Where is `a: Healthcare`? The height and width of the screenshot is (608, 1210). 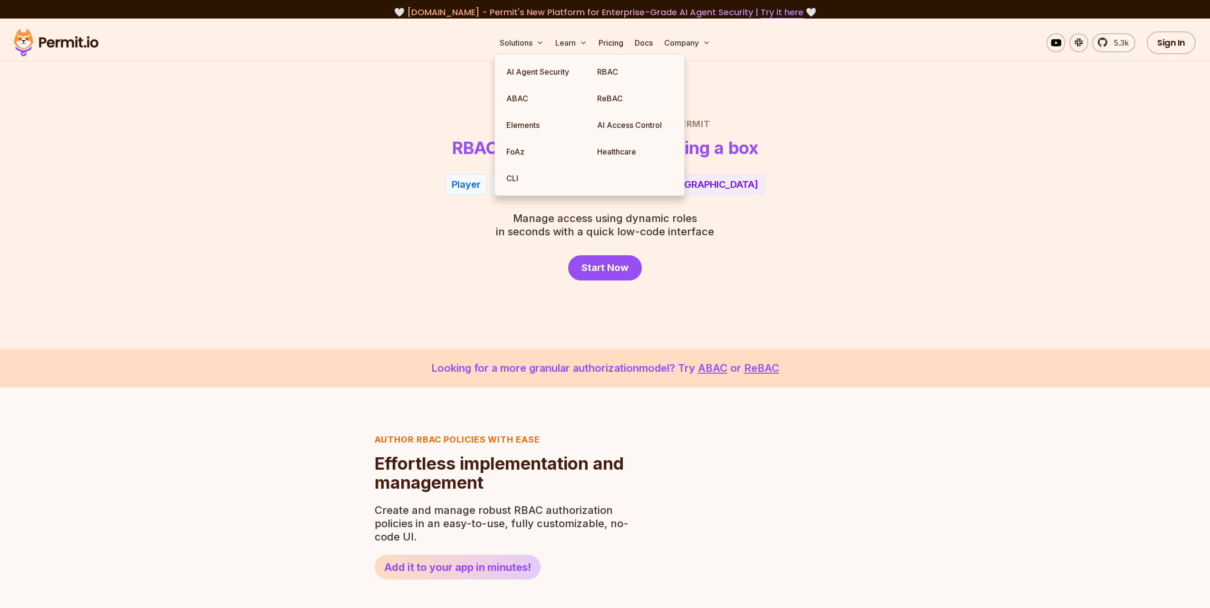
a: Healthcare is located at coordinates (634, 152).